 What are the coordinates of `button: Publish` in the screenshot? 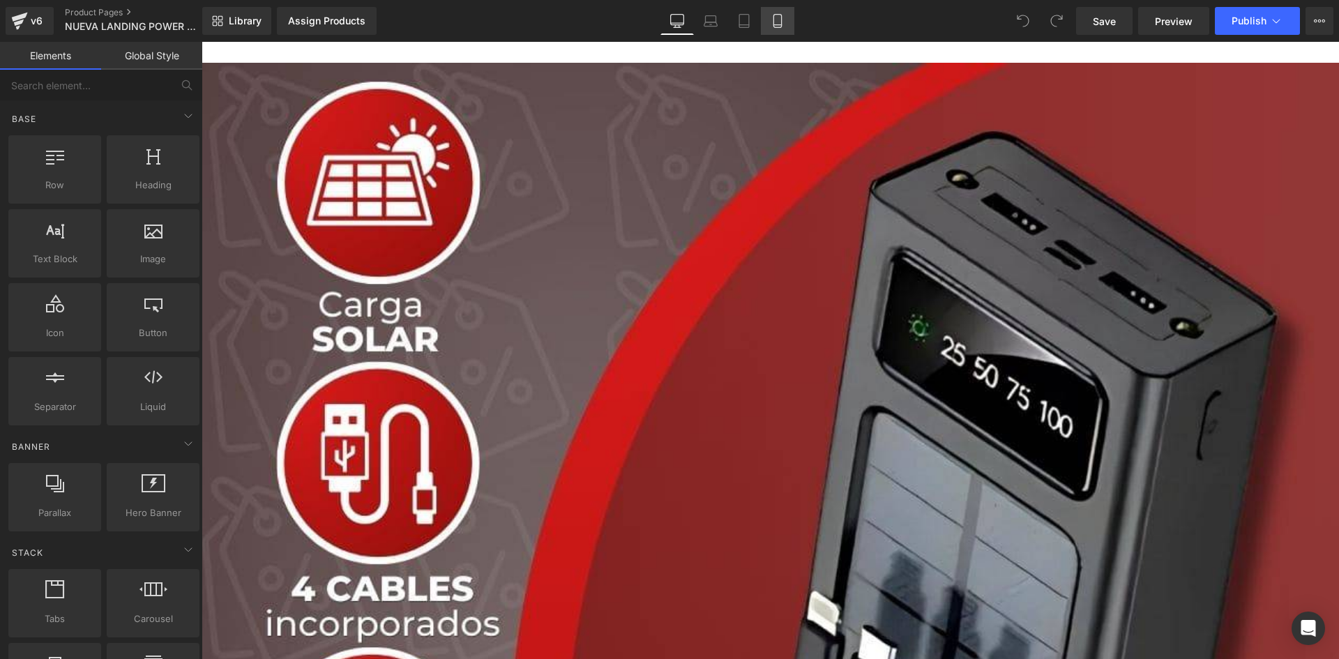 It's located at (1257, 21).